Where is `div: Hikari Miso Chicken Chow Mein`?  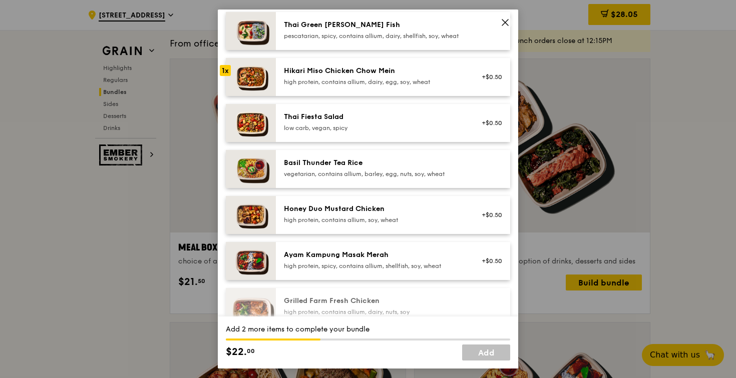 div: Hikari Miso Chicken Chow Mein is located at coordinates (373, 71).